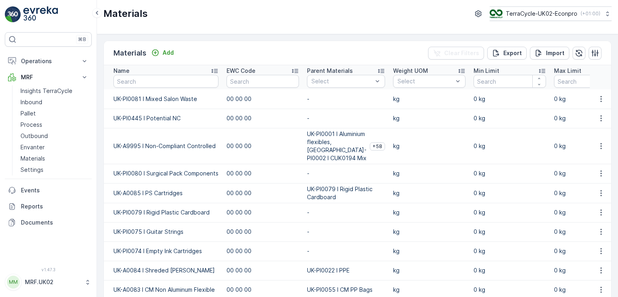  I want to click on p: Min Limit, so click(486, 71).